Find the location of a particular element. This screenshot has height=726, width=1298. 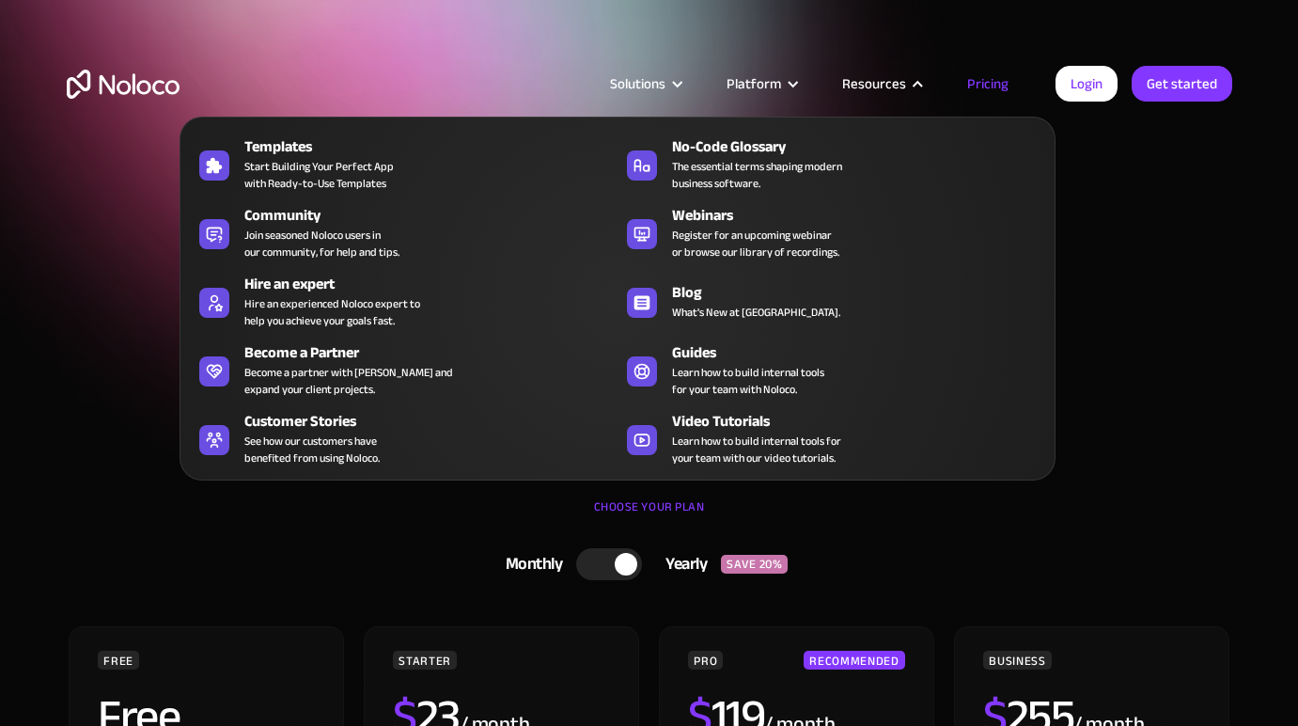

div: Templates is located at coordinates (435, 147).